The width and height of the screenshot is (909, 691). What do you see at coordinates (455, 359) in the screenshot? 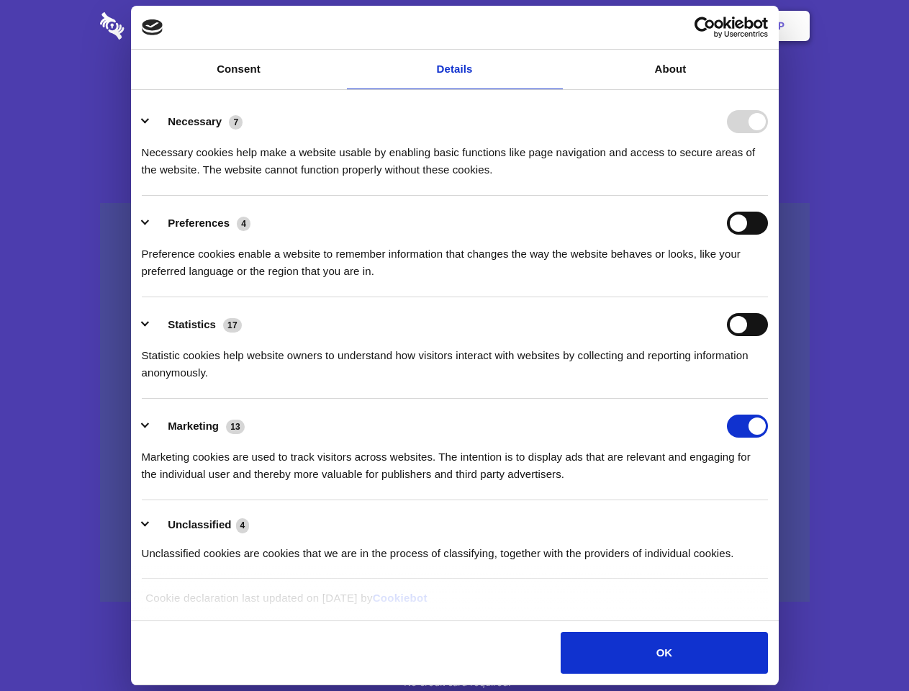
I see `div: Statistic cookies help website owners to understand how visitors interact with websites by collec...` at bounding box center [455, 359].